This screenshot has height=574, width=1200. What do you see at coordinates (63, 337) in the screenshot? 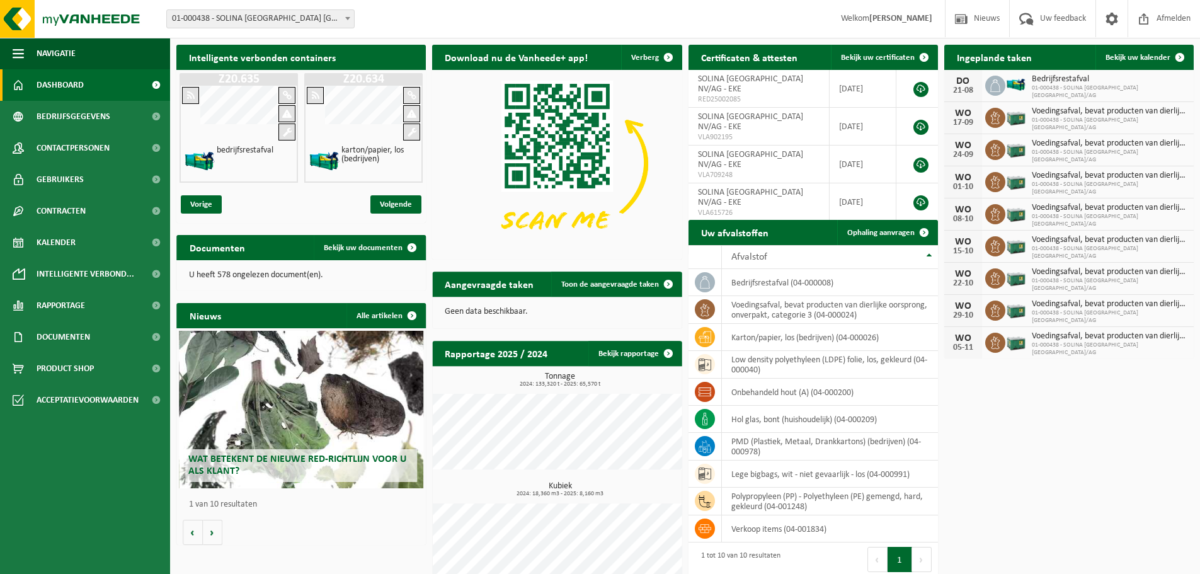
I see `span: Documenten` at bounding box center [63, 337].